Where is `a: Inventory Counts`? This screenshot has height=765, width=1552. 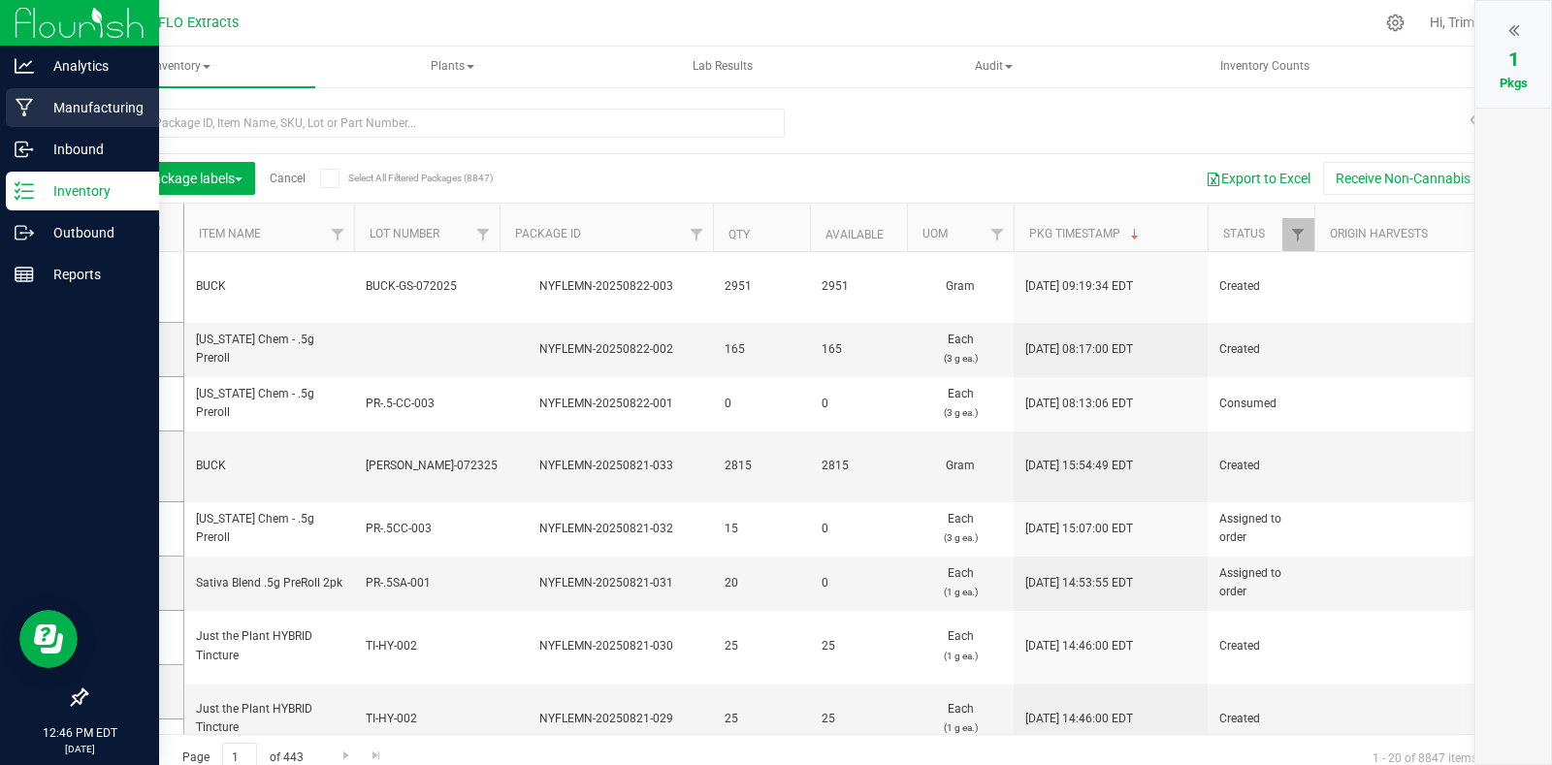
a: Inventory Counts is located at coordinates (1264, 67).